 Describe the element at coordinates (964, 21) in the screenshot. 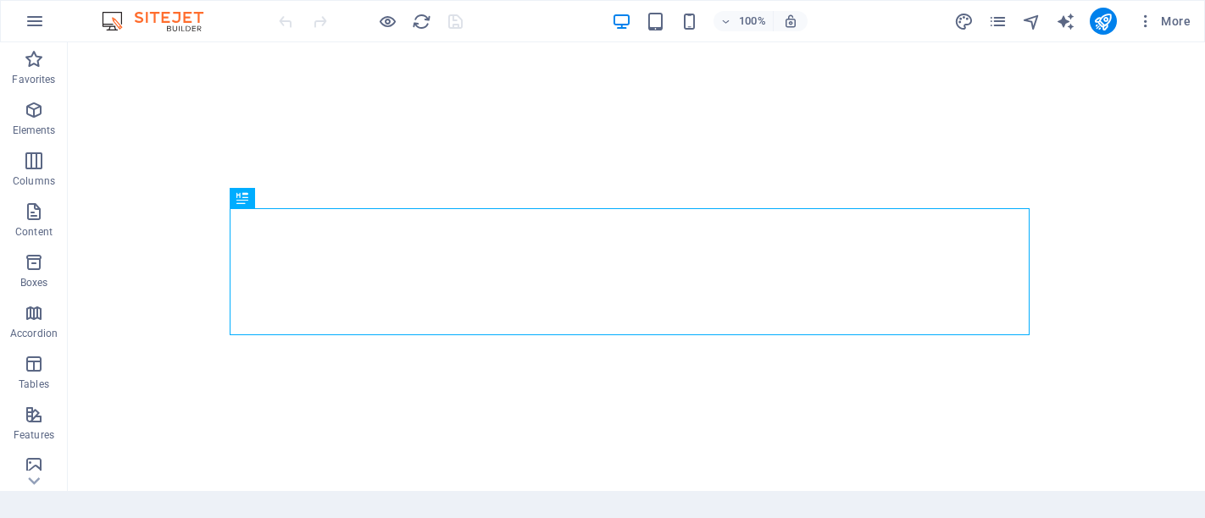

I see `button: design` at that location.